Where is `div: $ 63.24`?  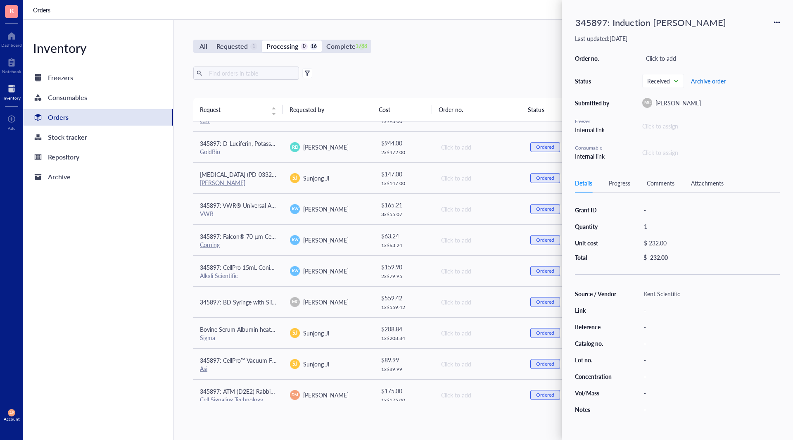 div: $ 63.24 is located at coordinates (405, 236).